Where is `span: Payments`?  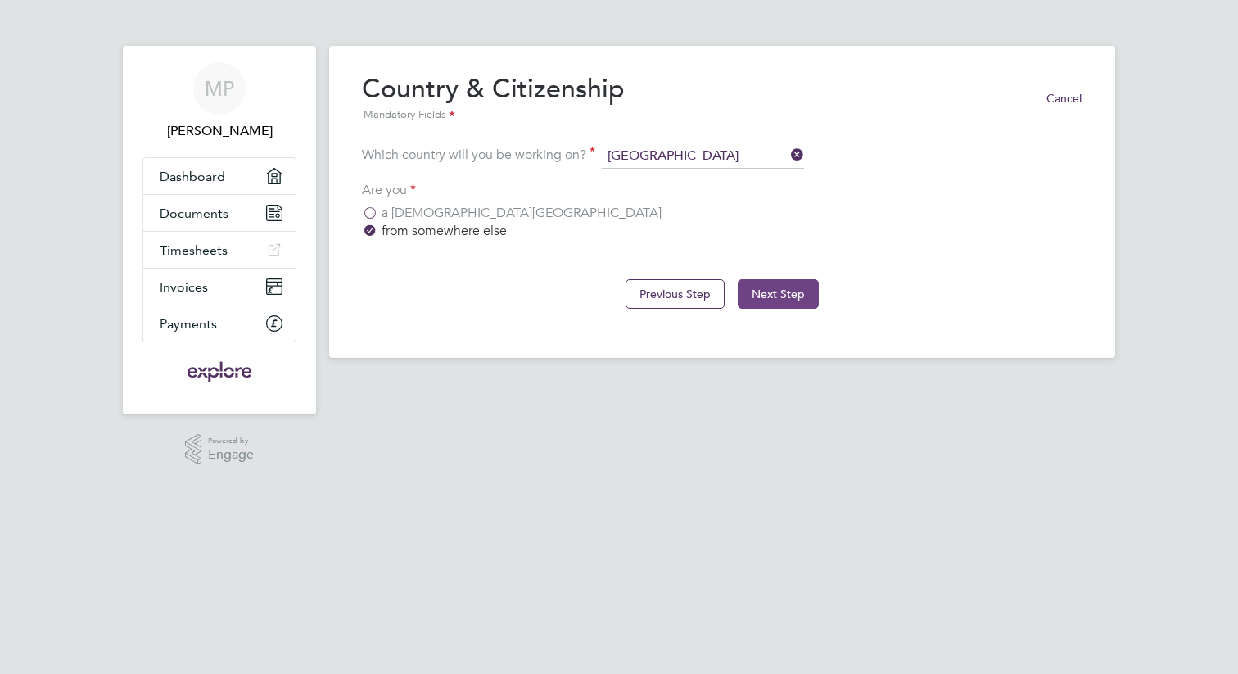 span: Payments is located at coordinates (188, 323).